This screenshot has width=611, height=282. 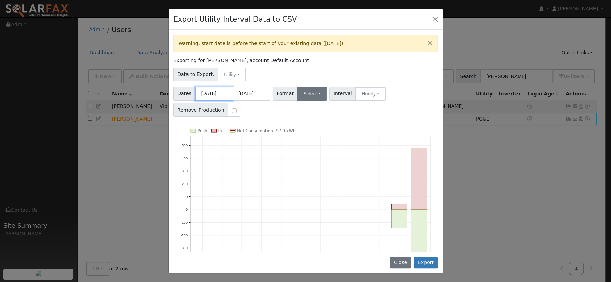 I want to click on text: 300, so click(x=184, y=171).